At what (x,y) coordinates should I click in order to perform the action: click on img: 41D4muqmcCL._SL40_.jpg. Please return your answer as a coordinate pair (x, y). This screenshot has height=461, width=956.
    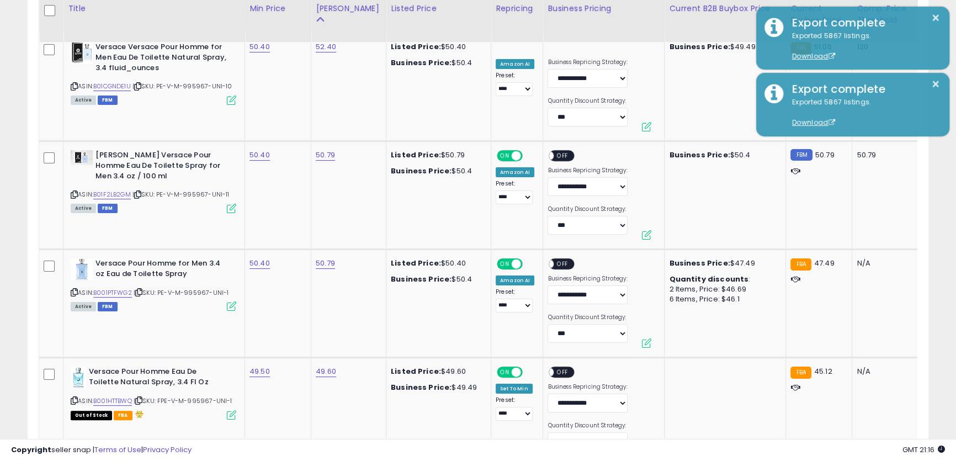
    Looking at the image, I should click on (82, 53).